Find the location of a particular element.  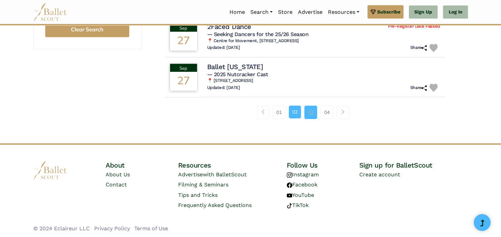

img: facebook logo is located at coordinates (290, 185).